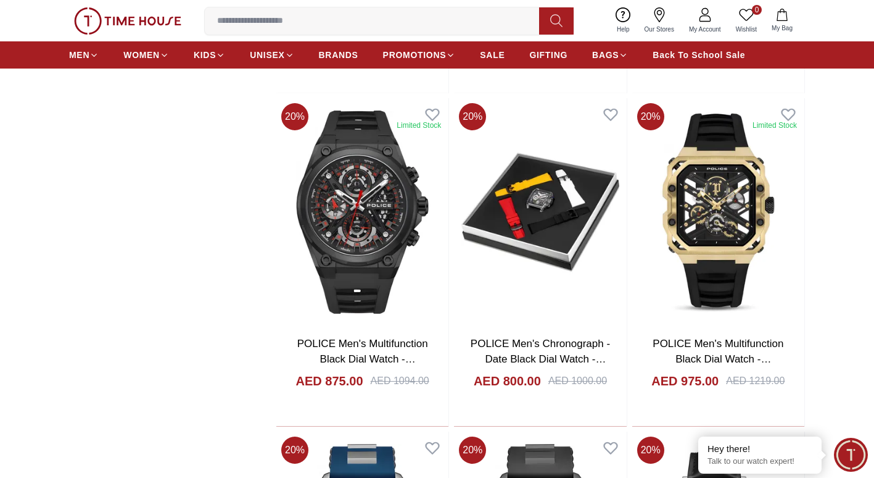 The height and width of the screenshot is (478, 874). Describe the element at coordinates (578, 381) in the screenshot. I see `div: AED 1000.00` at that location.